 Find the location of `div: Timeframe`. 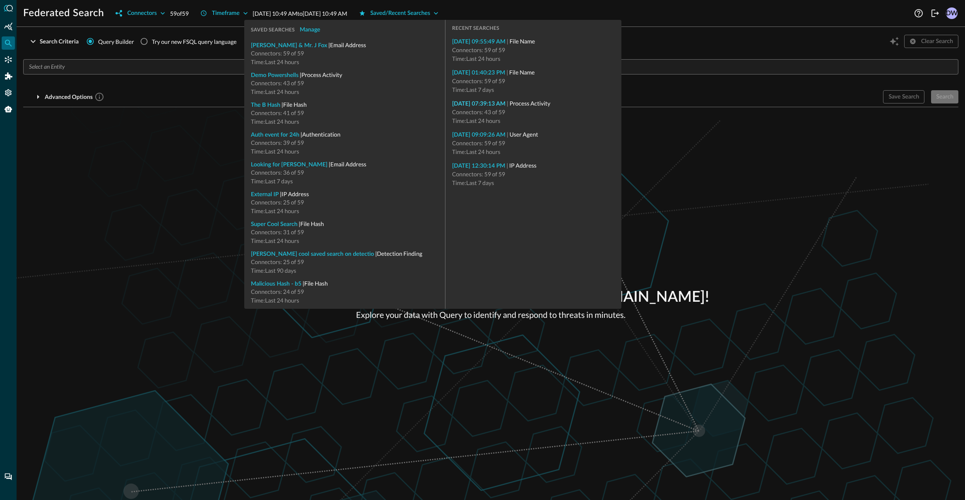

div: Timeframe is located at coordinates (226, 13).